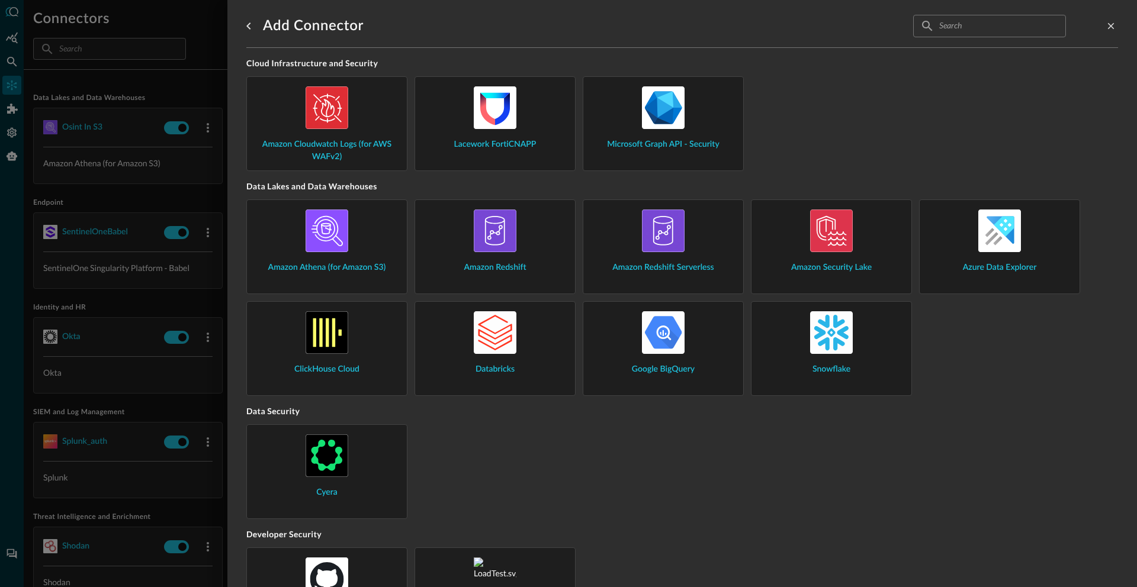 This screenshot has height=587, width=1137. Describe the element at coordinates (327, 108) in the screenshot. I see `img: AWSCloudWatchLogs.svg` at that location.